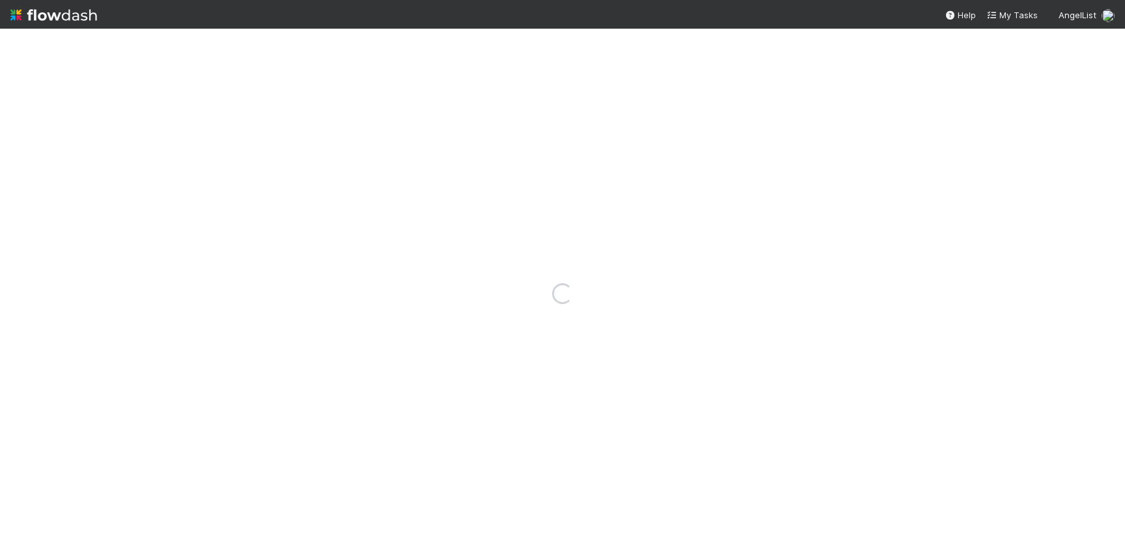  Describe the element at coordinates (1012, 15) in the screenshot. I see `a: My Tasks` at that location.